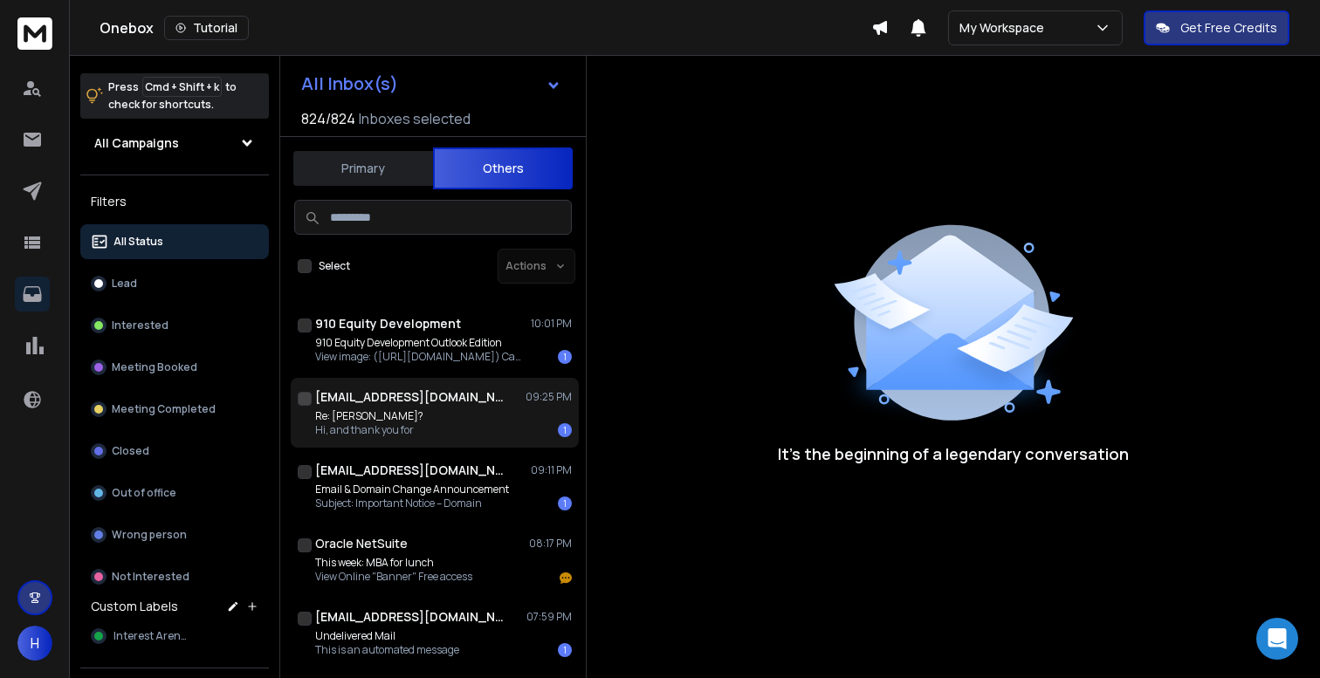  I want to click on label: Select, so click(334, 266).